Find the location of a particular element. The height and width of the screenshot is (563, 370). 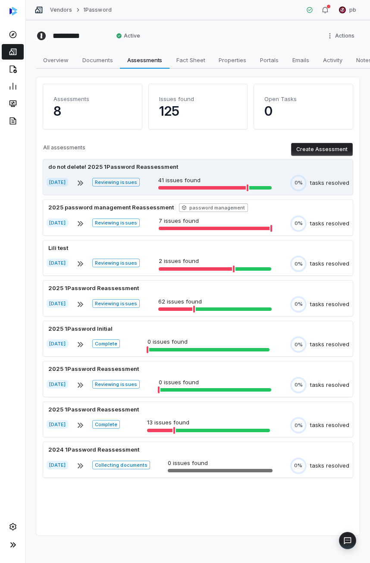

div: Lili test is located at coordinates (58, 248).